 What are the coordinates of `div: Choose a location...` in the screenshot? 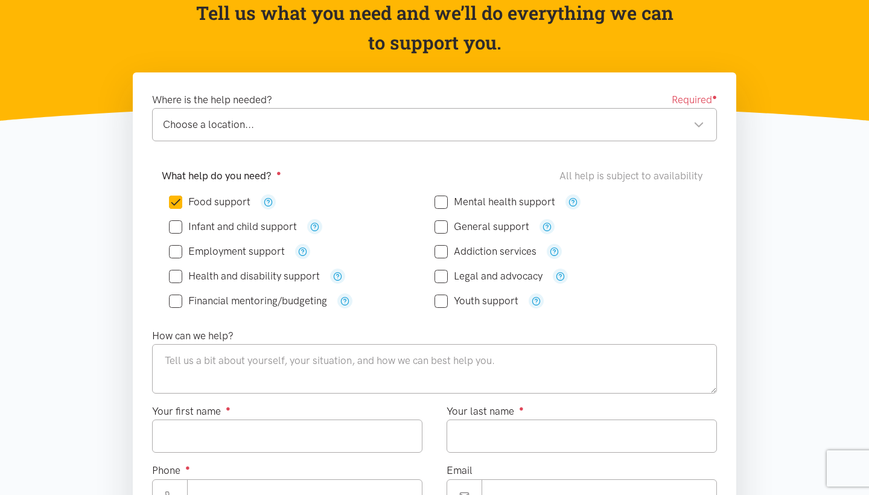 It's located at (433, 124).